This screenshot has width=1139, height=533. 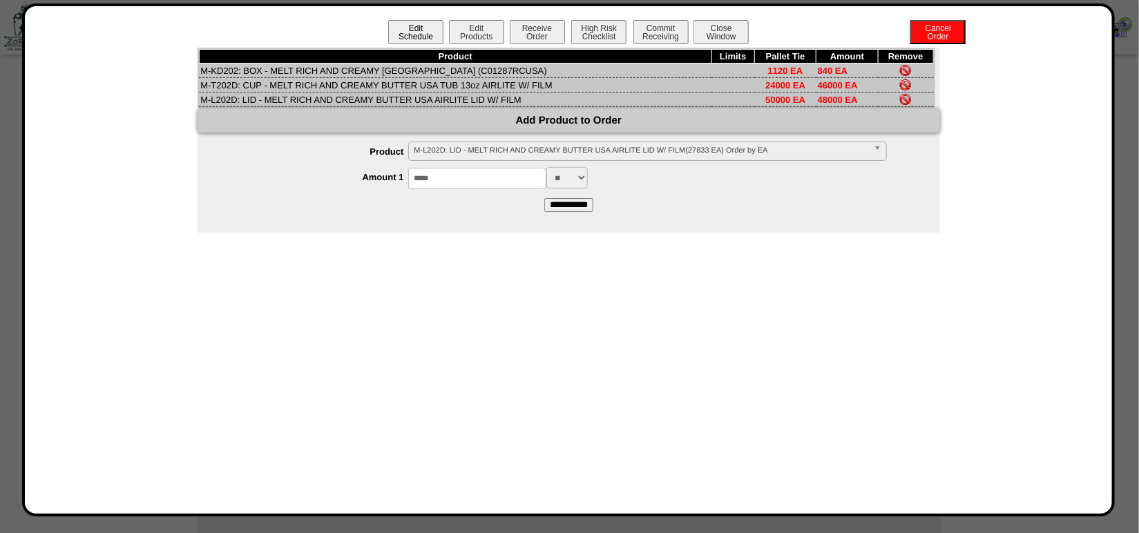 I want to click on button: CancelOrder, so click(x=938, y=32).